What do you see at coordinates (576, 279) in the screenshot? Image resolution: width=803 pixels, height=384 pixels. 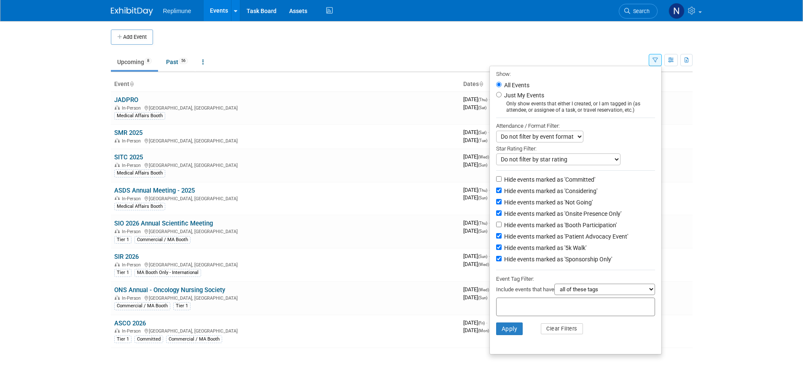 I see `div: Event Tag Filter:` at bounding box center [576, 279].